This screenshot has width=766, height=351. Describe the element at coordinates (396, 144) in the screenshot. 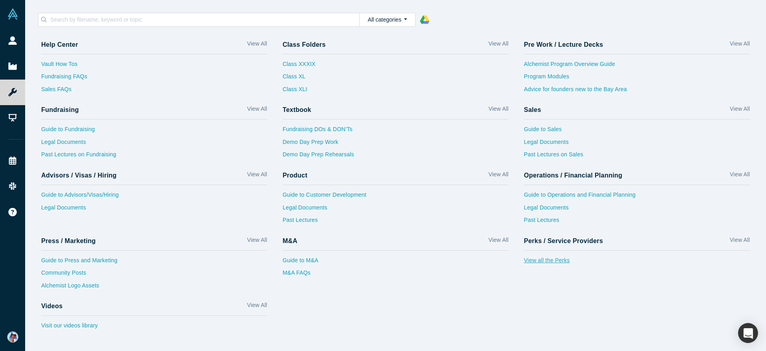

I see `a: Demo Day Prep Work` at that location.